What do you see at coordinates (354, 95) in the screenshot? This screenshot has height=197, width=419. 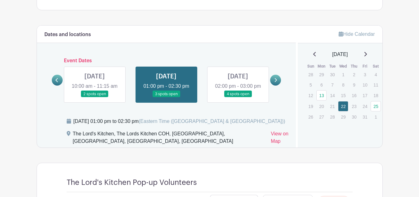 I see `p: 16` at bounding box center [354, 95].